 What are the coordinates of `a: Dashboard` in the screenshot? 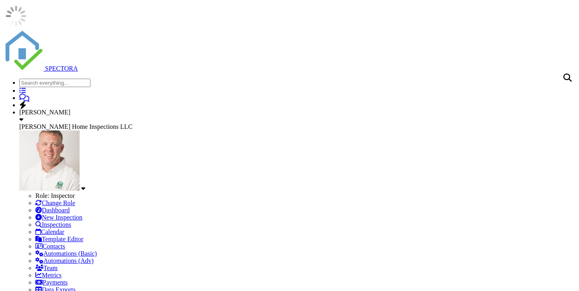 It's located at (52, 210).